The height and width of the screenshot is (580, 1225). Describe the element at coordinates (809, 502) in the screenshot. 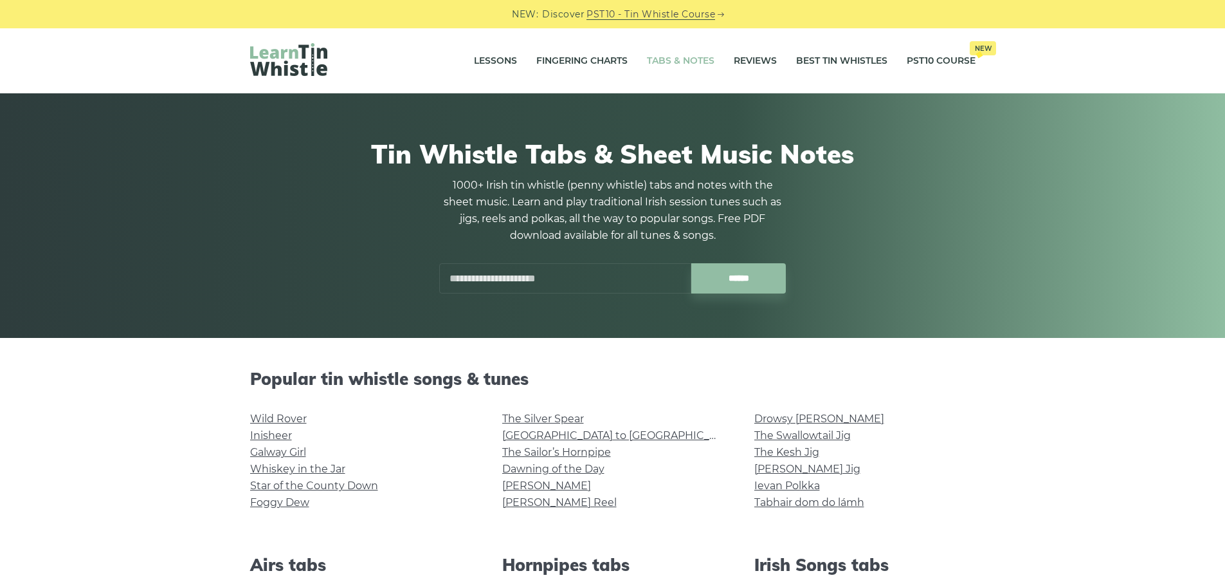

I see `a: Tabhair dom do lámh` at that location.